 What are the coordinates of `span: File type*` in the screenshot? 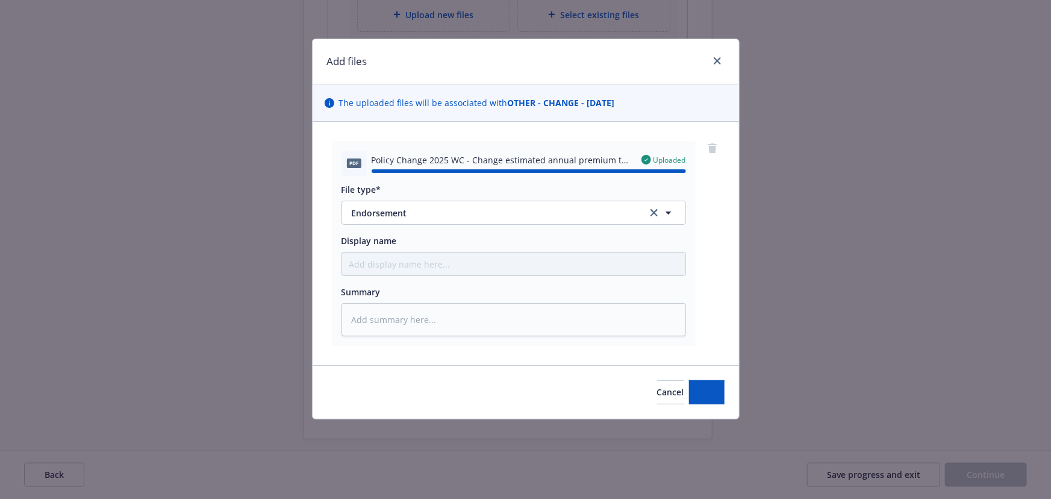 It's located at (361, 189).